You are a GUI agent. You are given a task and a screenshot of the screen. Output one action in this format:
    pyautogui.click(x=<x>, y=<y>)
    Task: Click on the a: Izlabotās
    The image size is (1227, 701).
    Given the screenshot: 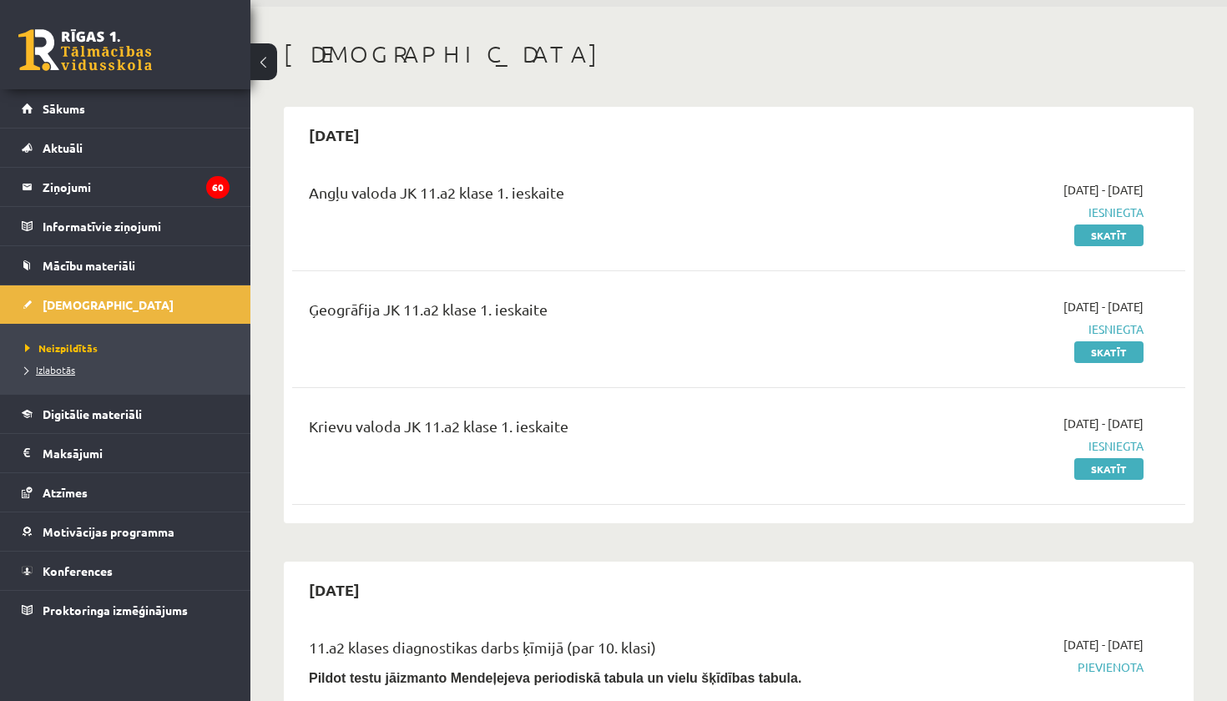 What is the action you would take?
    pyautogui.click(x=129, y=370)
    